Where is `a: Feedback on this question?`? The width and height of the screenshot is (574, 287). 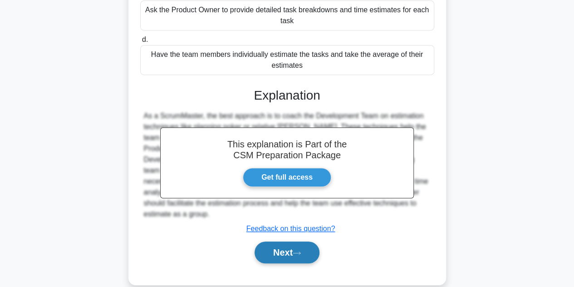
a: Feedback on this question? is located at coordinates (291, 228).